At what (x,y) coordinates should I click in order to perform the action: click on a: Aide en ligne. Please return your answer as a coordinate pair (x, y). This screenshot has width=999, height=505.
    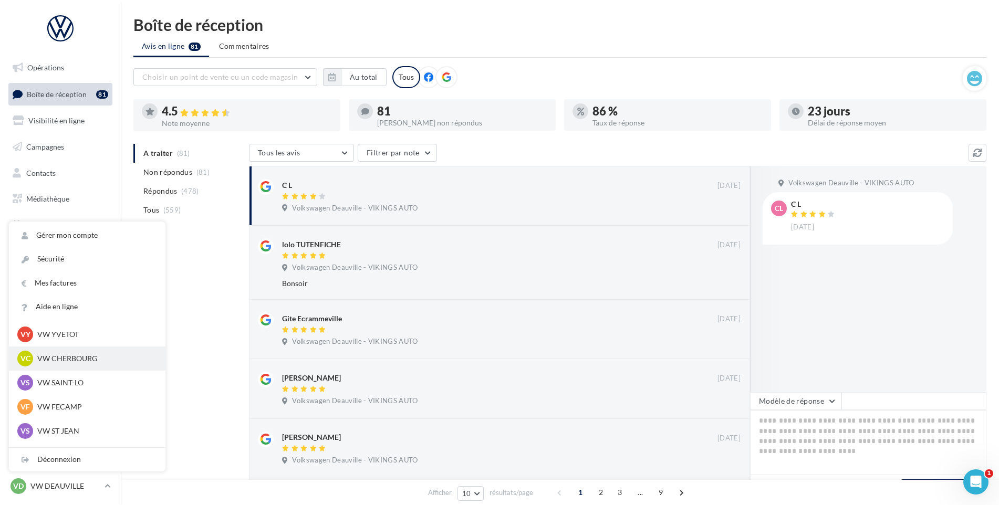
    Looking at the image, I should click on (87, 307).